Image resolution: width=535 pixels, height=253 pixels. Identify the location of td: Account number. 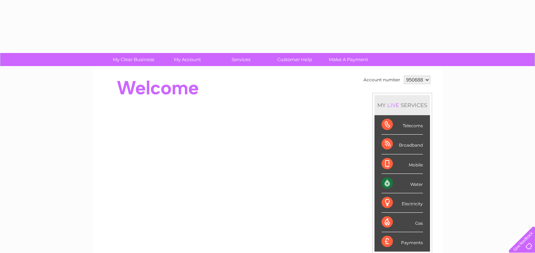
(382, 80).